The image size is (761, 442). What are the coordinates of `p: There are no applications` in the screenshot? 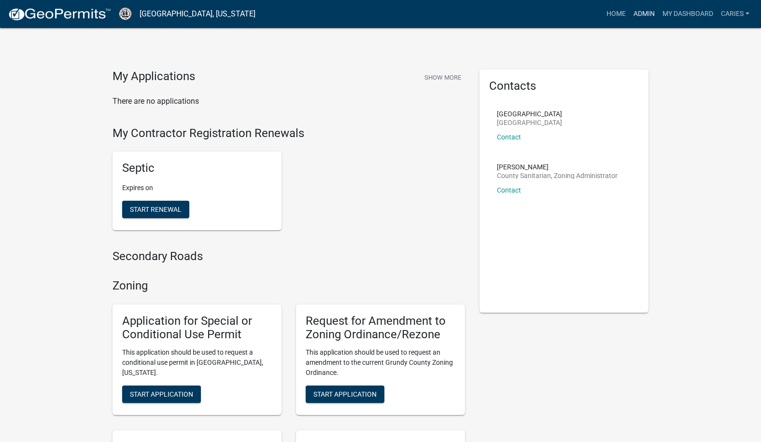 It's located at (289, 101).